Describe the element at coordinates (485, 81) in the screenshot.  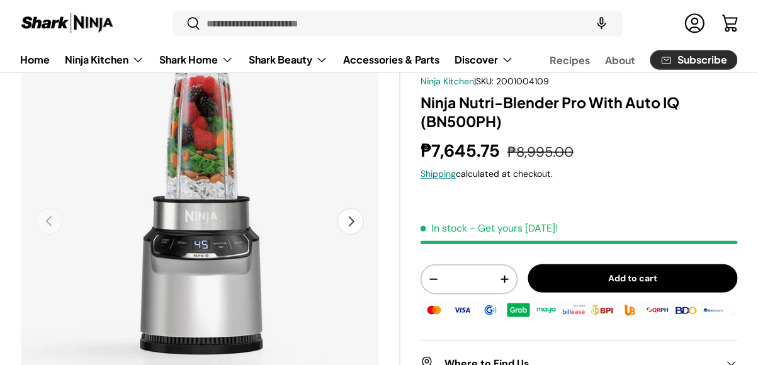
I see `span: SKU:` at that location.